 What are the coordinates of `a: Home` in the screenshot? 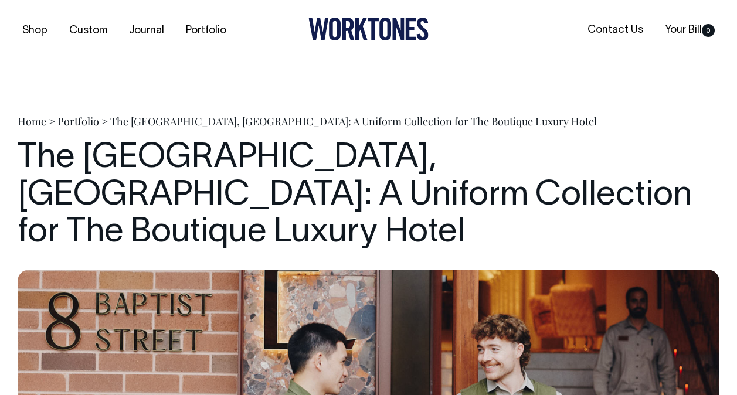 It's located at (32, 121).